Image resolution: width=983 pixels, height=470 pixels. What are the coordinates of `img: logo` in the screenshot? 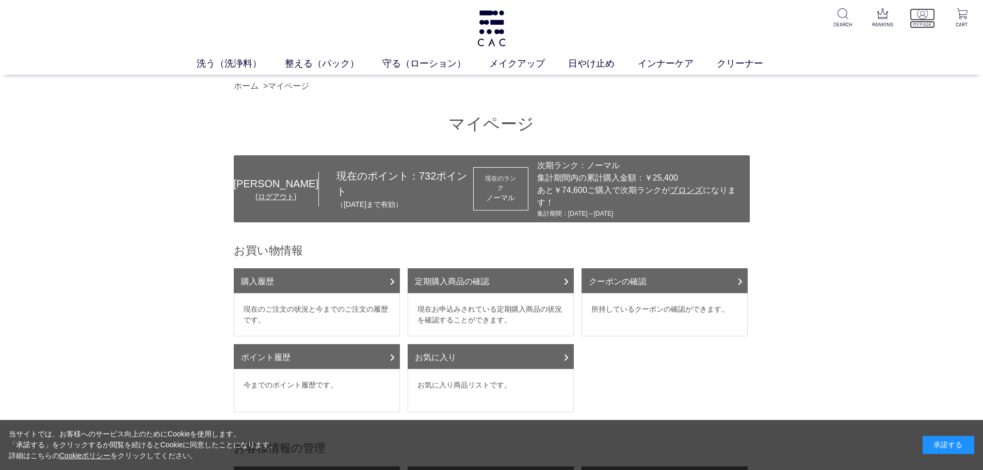 It's located at (491, 28).